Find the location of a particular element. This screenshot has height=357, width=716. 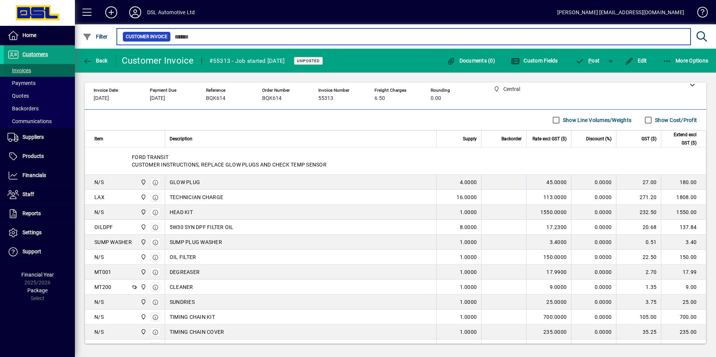

td: 1808.00 is located at coordinates (683, 197).